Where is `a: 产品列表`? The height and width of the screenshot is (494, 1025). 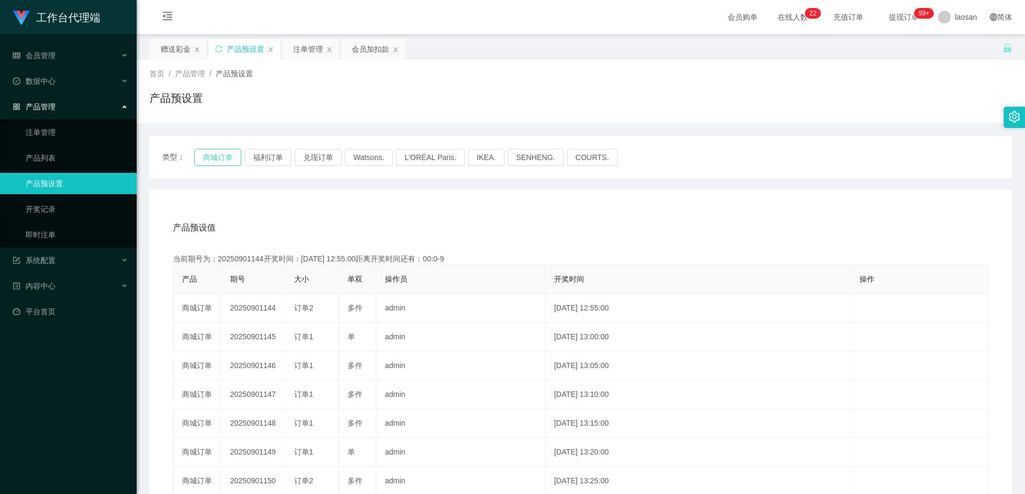
a: 产品列表 is located at coordinates (77, 158).